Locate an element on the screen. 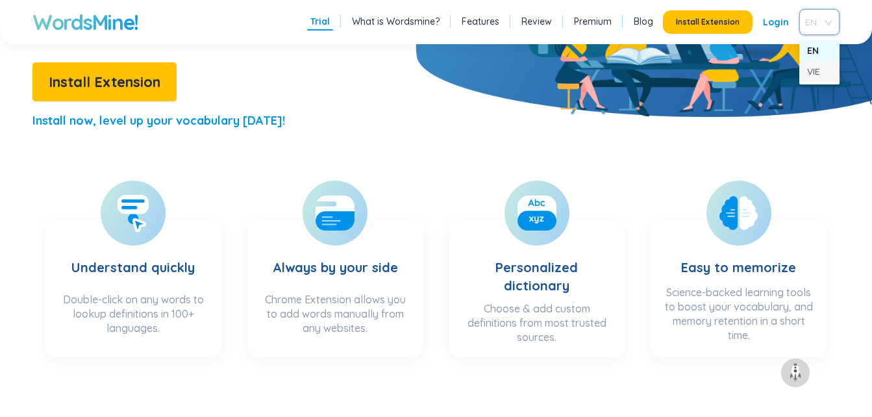 The height and width of the screenshot is (417, 872). h1: WordsMine! is located at coordinates (85, 22).